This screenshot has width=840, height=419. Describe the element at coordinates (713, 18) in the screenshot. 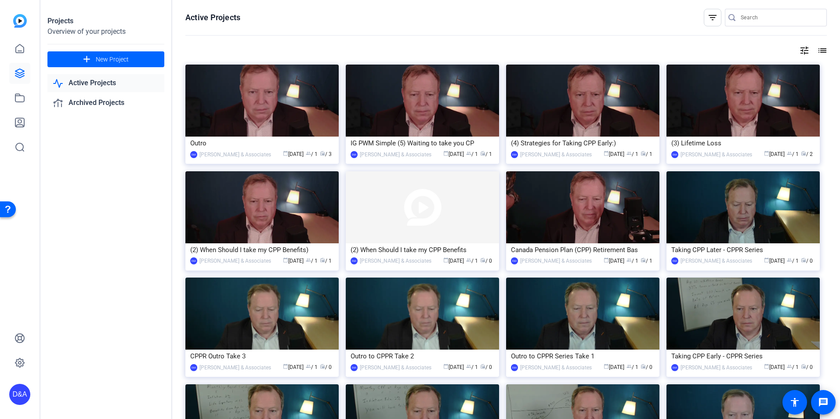

I see `mat-icon: filter_list` at that location.